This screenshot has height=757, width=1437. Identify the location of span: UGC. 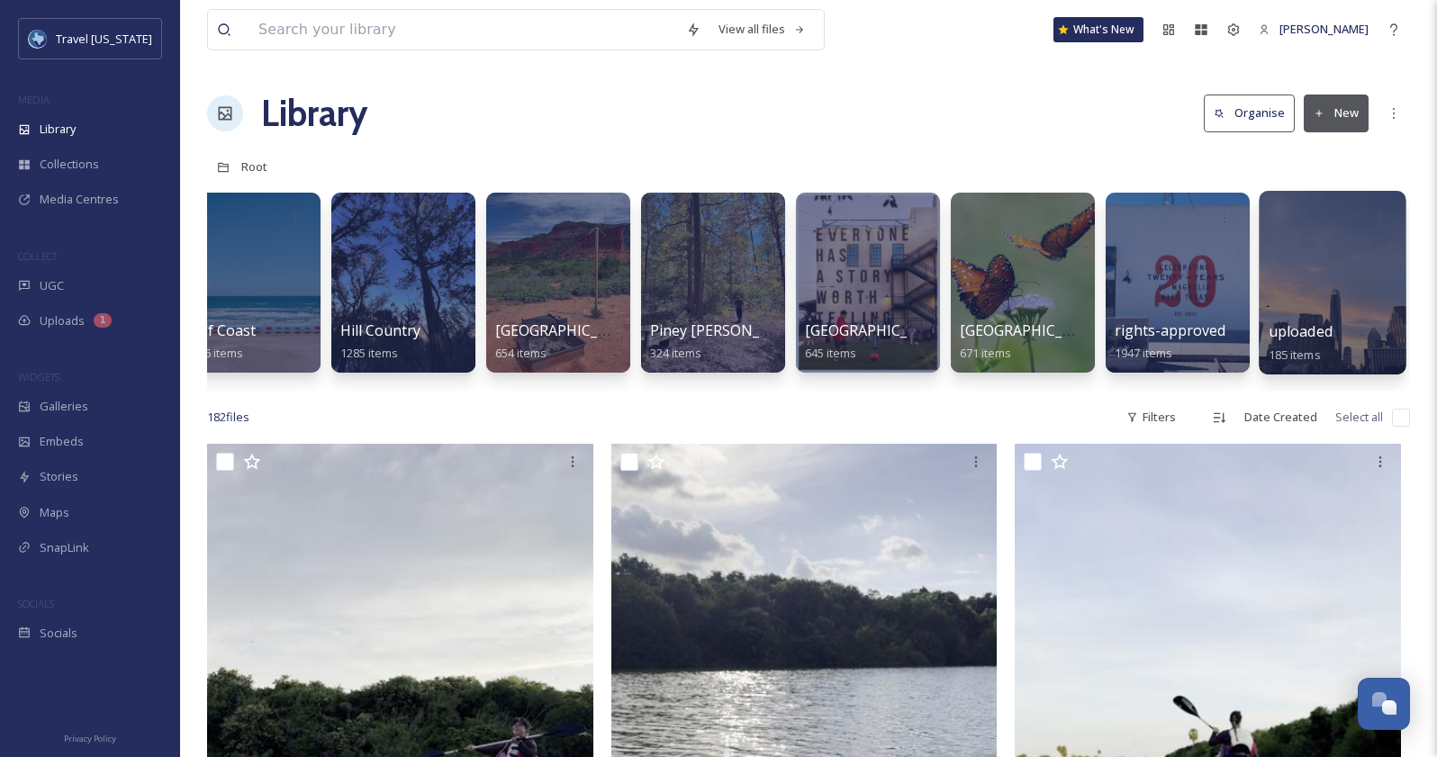
(51, 285).